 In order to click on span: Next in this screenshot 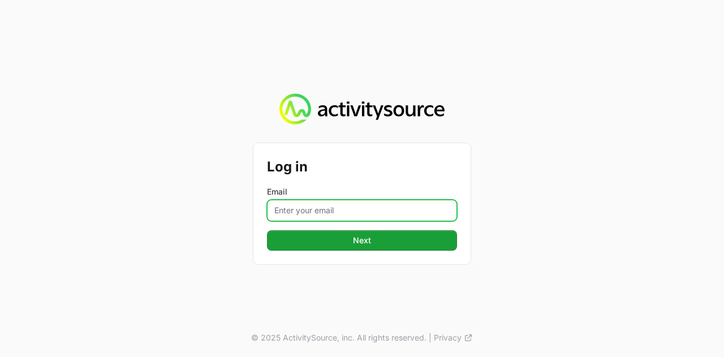, I will do `click(362, 240)`.